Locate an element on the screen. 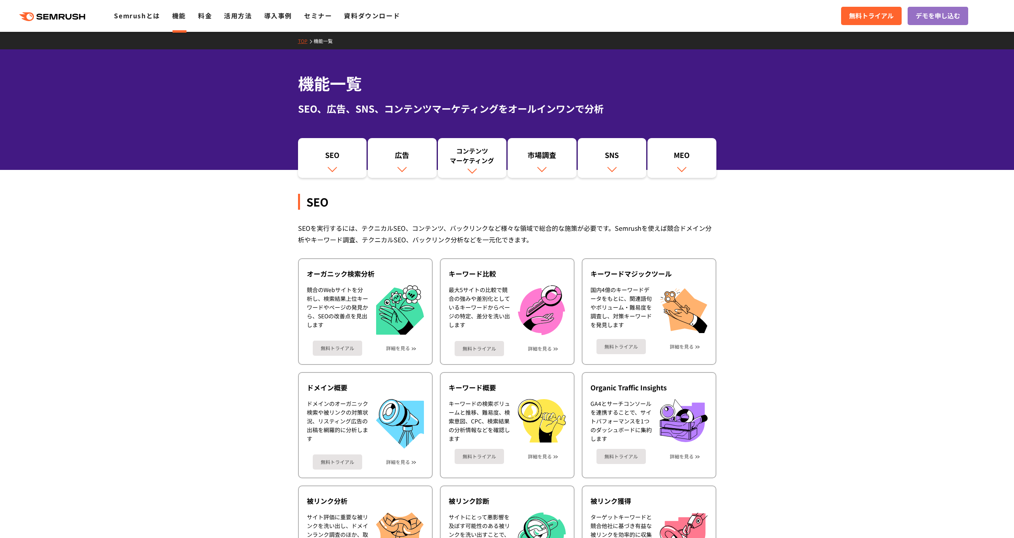  a: 導入事例 is located at coordinates (278, 16).